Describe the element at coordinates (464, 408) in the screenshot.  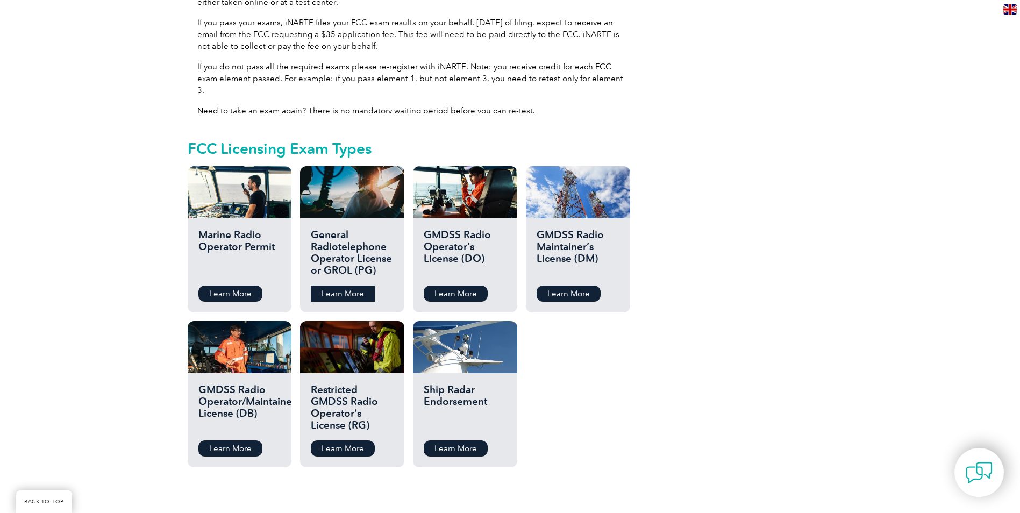
I see `h2: Ship Radar Endorsement` at that location.